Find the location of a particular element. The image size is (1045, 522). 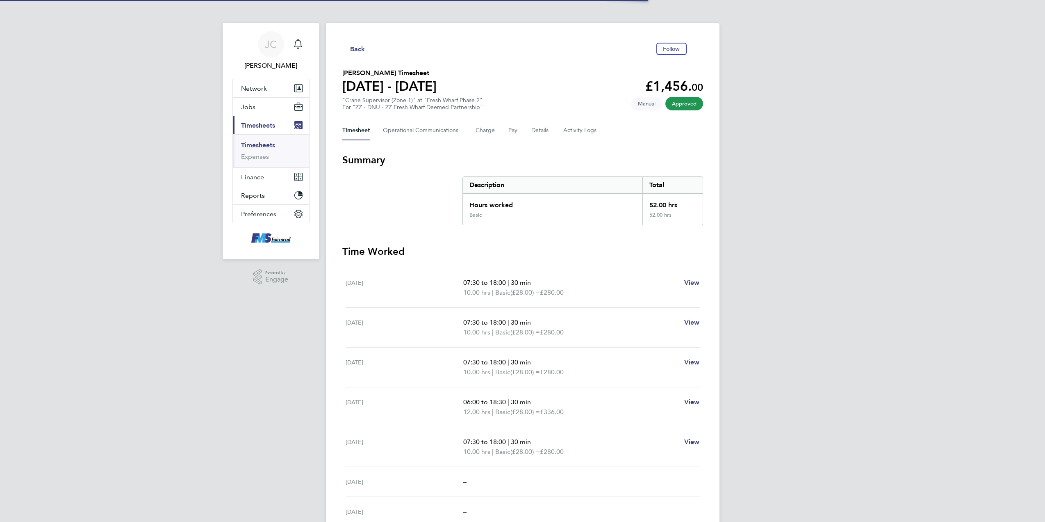

span: 06:00 to 18:30 is located at coordinates (485, 401).